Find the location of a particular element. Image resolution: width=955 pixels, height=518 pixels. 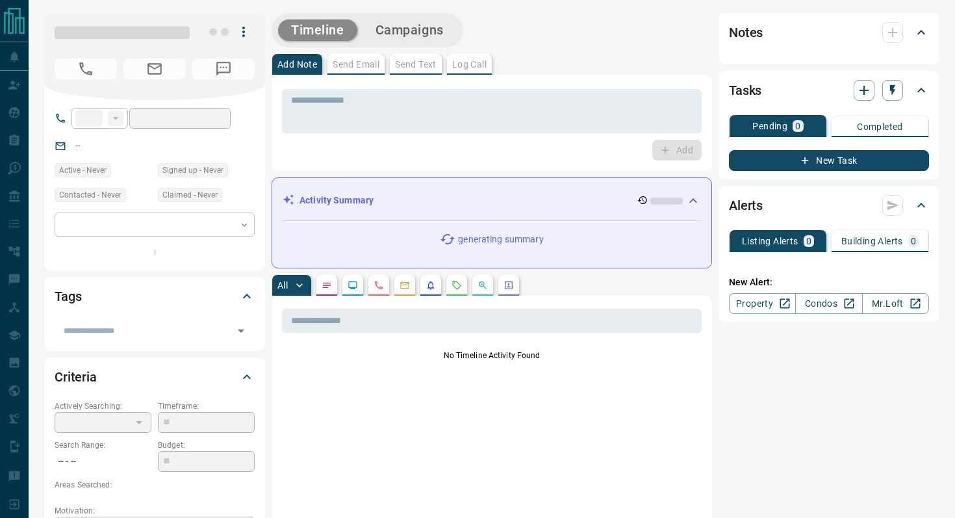

svg: Opportunities is located at coordinates (483, 285).